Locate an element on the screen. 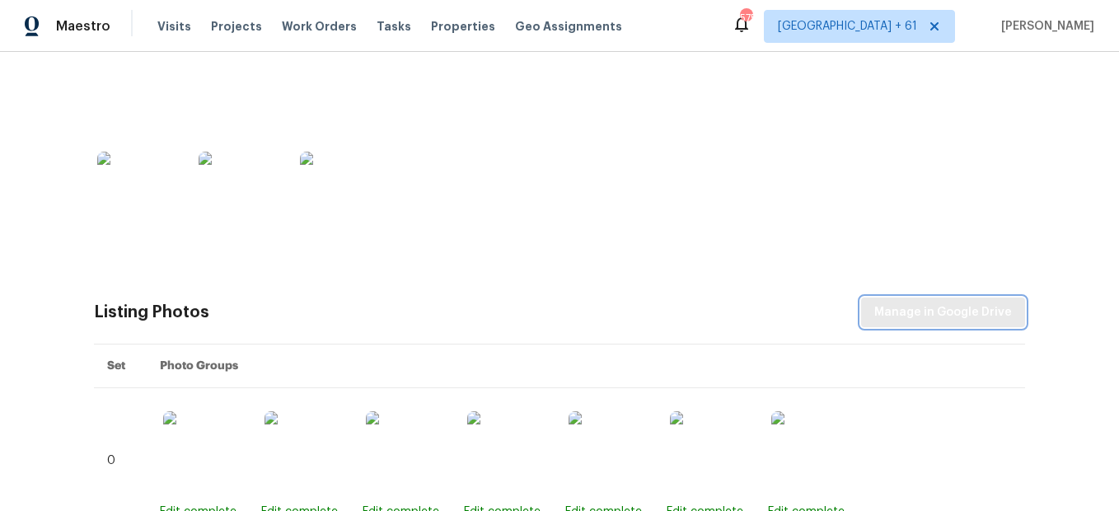 Image resolution: width=1119 pixels, height=511 pixels. span: Visits is located at coordinates (174, 26).